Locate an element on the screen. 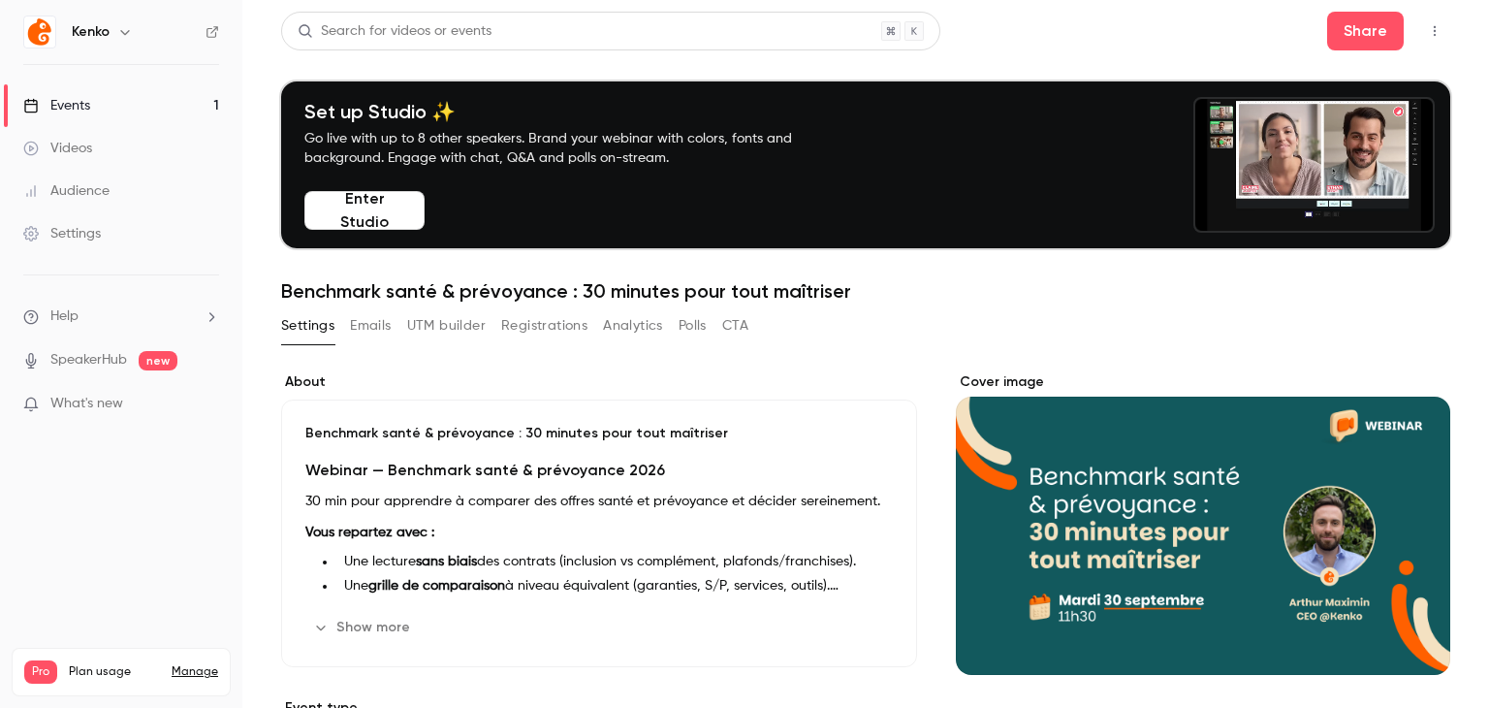  button: Analytics is located at coordinates (633, 326).